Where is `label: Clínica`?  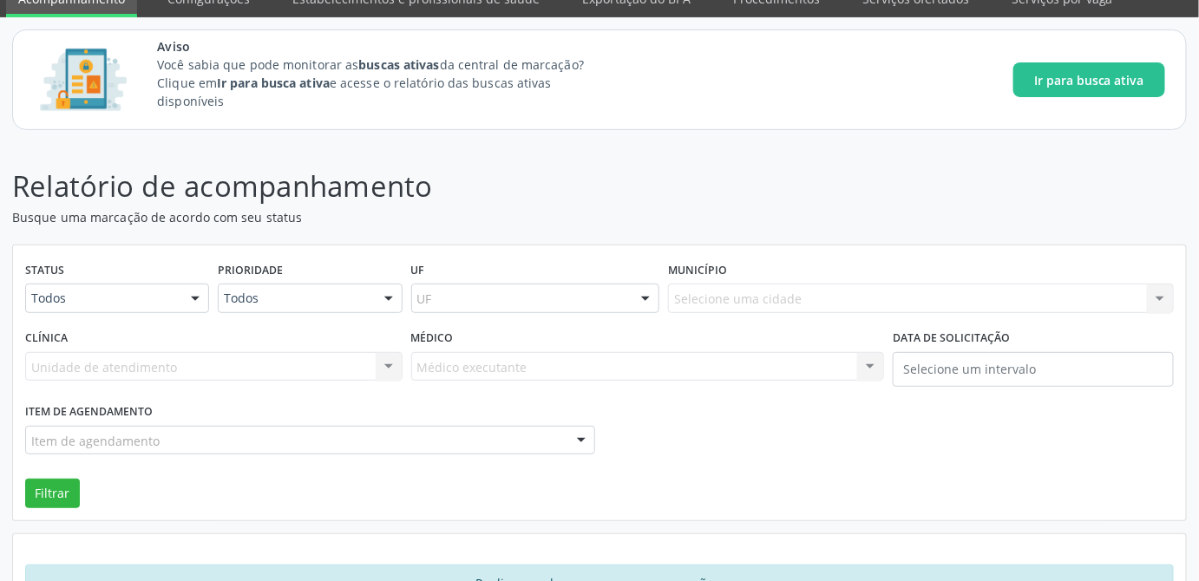 label: Clínica is located at coordinates (46, 338).